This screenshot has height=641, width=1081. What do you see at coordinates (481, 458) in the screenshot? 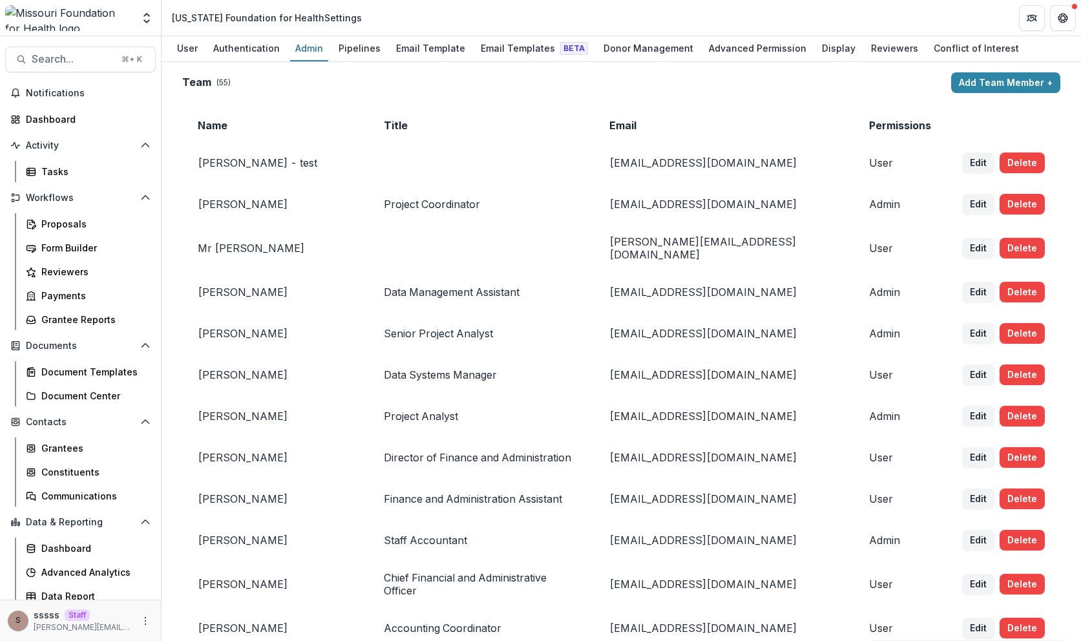
I see `td: Director of Finance and Administration` at bounding box center [481, 458].